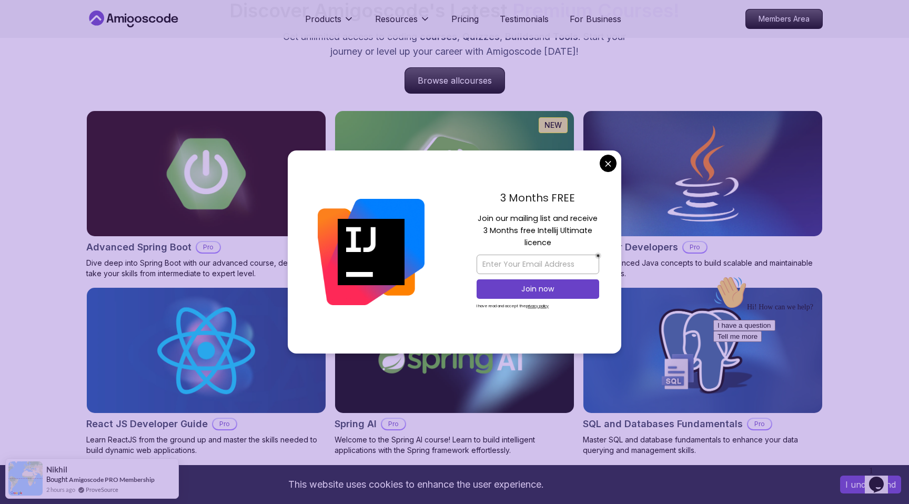 This screenshot has width=909, height=504. What do you see at coordinates (454, 80) in the screenshot?
I see `p: Browse all` at bounding box center [454, 80].